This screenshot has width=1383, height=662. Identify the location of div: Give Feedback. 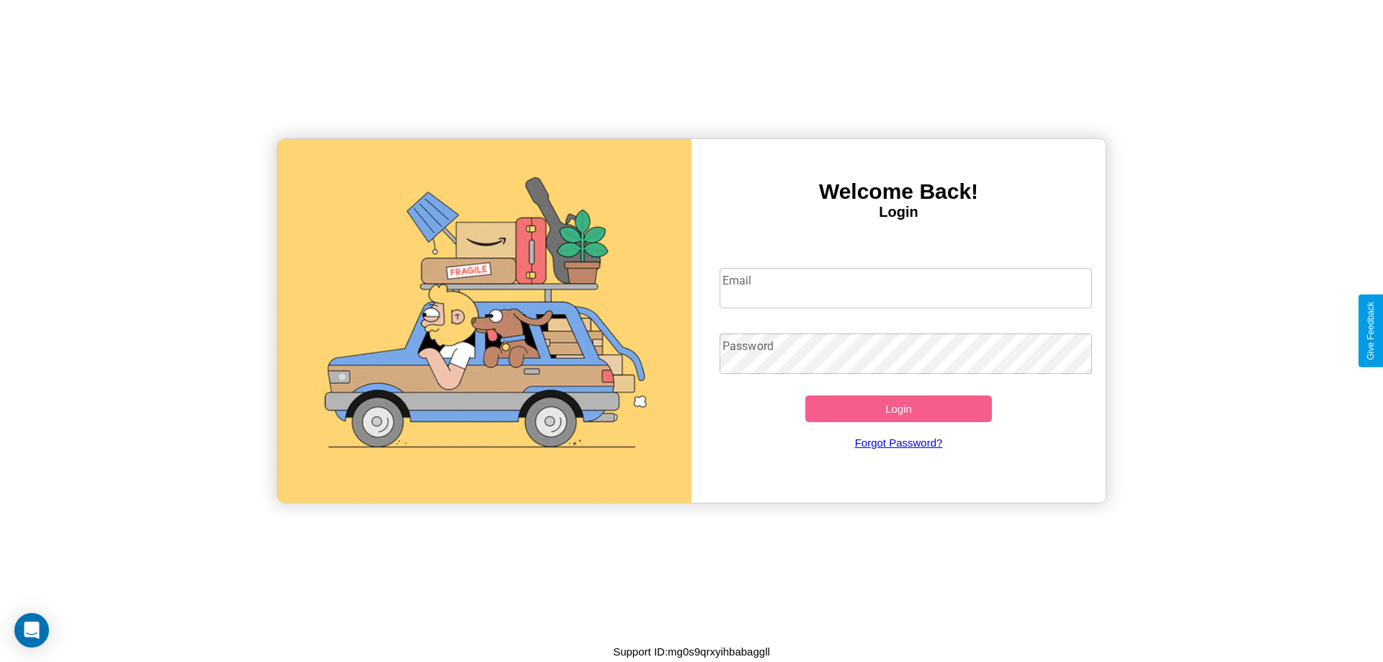
(1371, 331).